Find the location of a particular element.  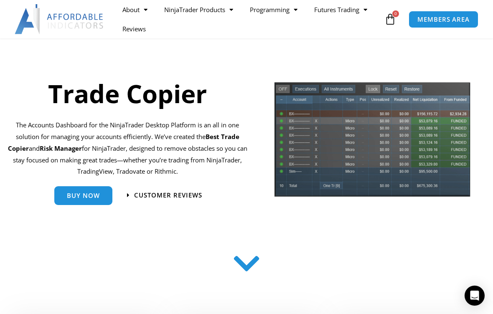

a: Customer Reviews is located at coordinates (165, 195).